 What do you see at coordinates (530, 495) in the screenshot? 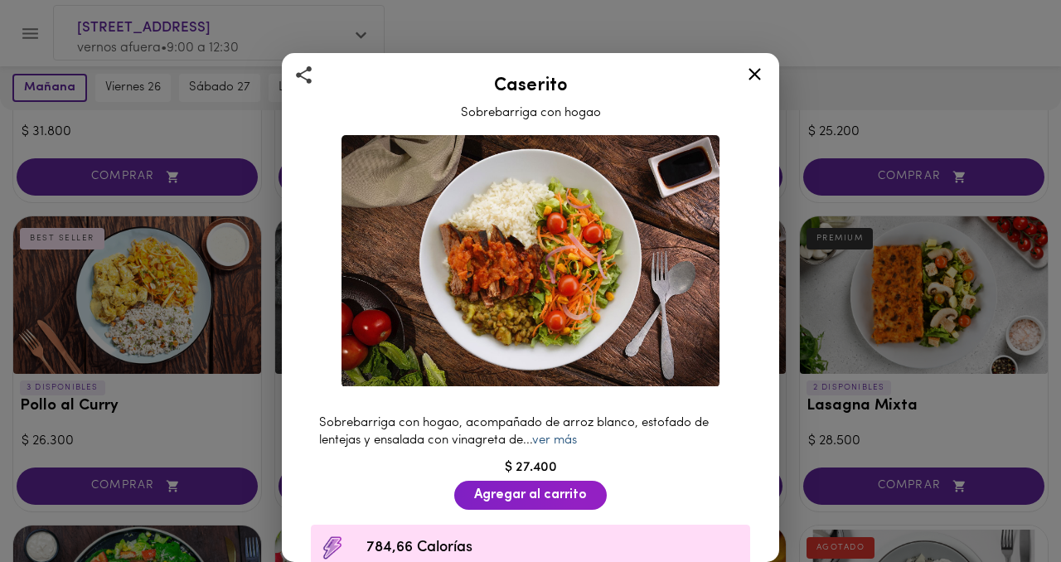
I see `button: Agregar al carrito` at bounding box center [530, 495].